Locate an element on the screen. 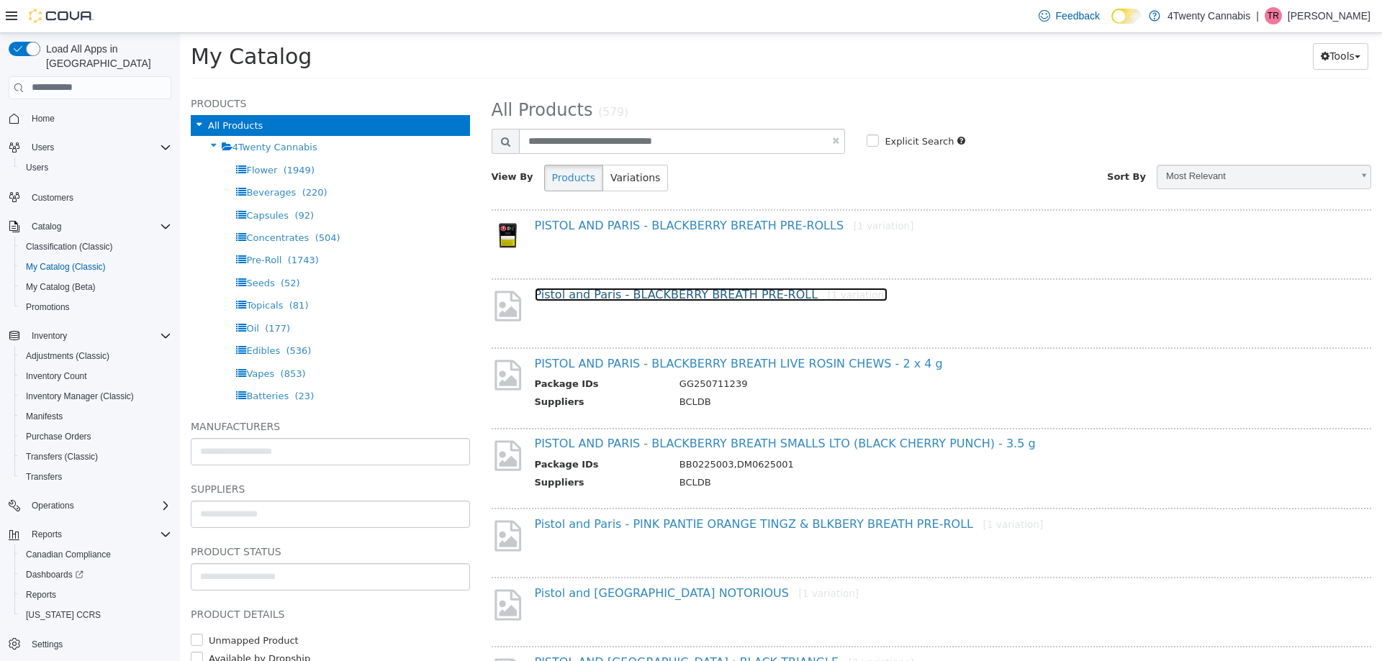 The image size is (1382, 661). small: [2 variations] is located at coordinates (701, 630).